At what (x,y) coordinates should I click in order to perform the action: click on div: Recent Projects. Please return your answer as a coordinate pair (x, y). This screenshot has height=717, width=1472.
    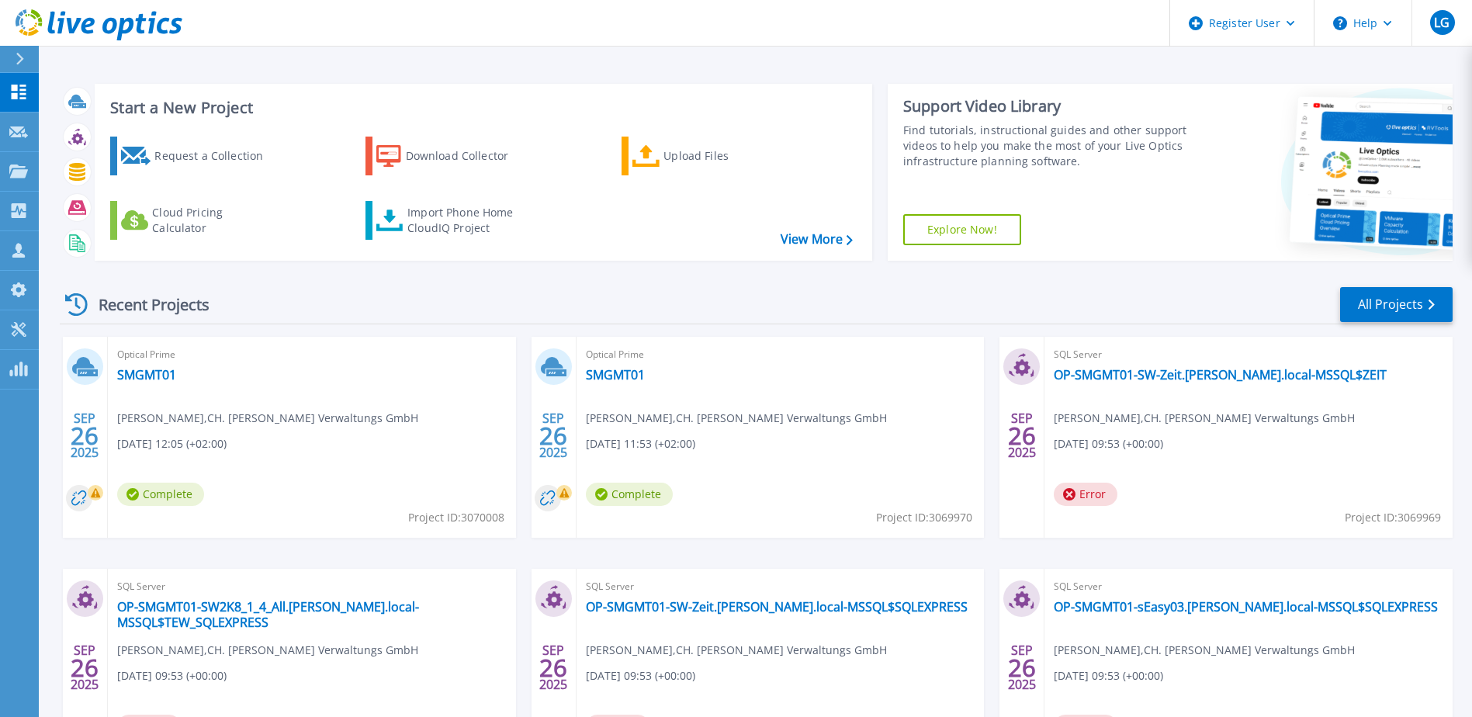
    Looking at the image, I should click on (145, 304).